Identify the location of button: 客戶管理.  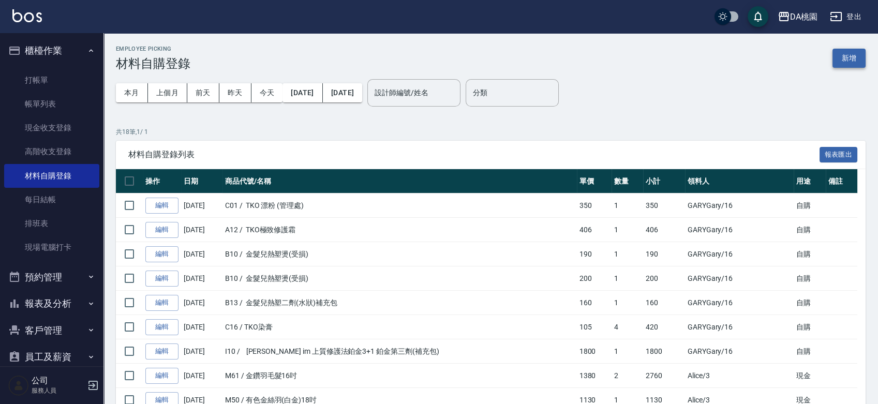
(52, 331).